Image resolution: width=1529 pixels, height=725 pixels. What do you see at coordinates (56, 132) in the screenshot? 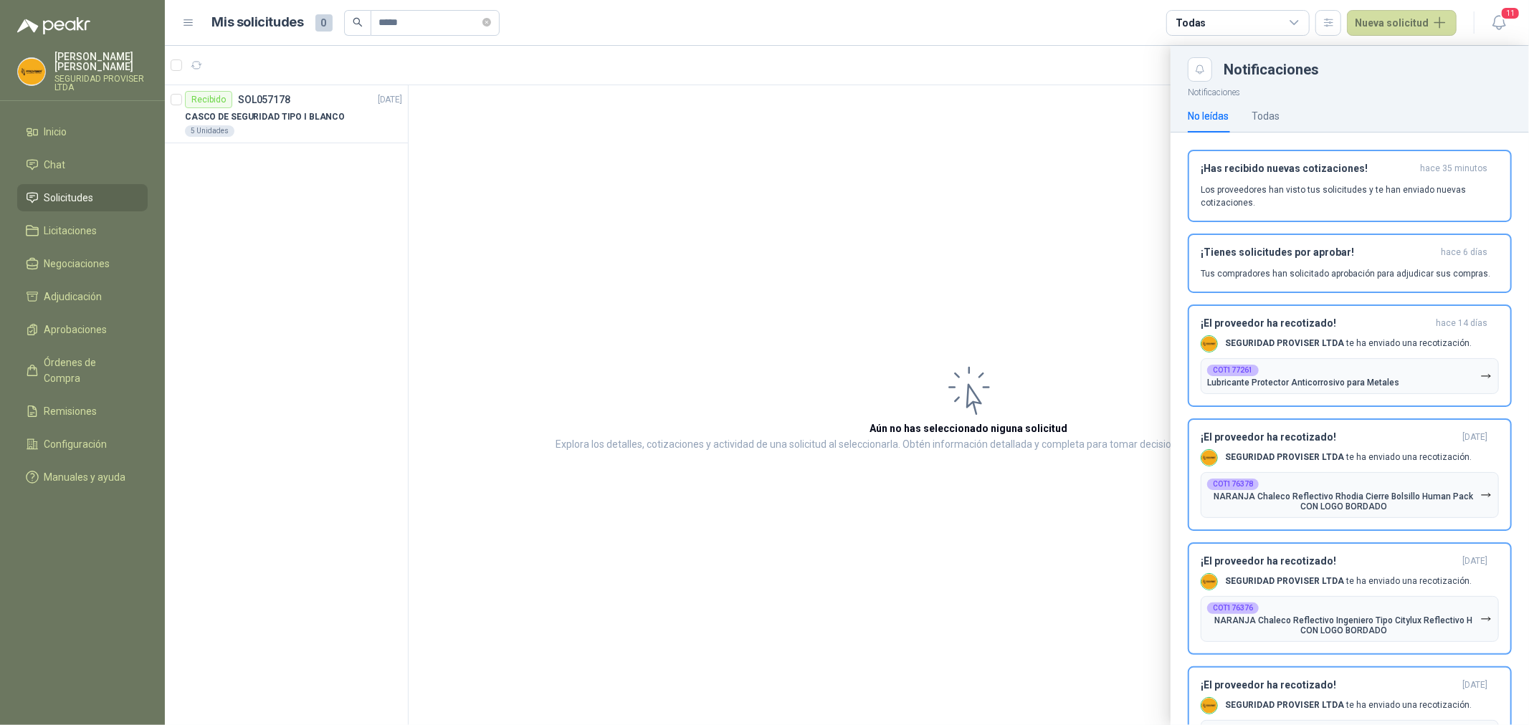
I see `span: Inicio` at bounding box center [56, 132].